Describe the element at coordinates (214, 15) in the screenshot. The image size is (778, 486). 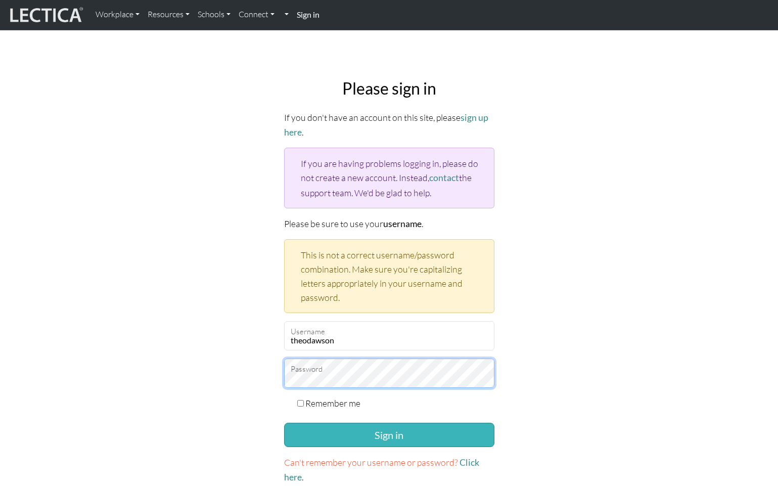
I see `a: Schools` at that location.